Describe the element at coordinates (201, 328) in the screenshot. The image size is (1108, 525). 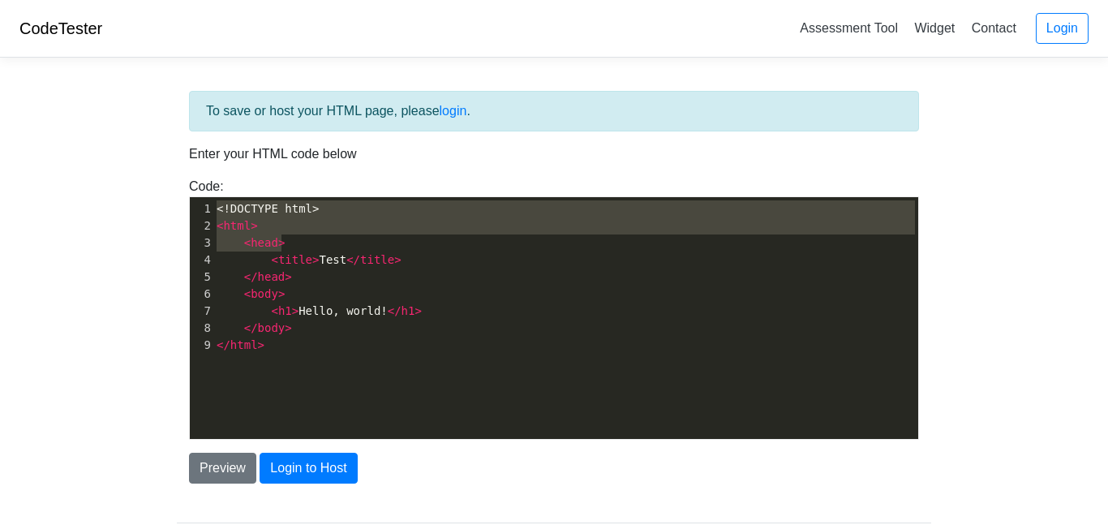
I see `div: 8` at that location.